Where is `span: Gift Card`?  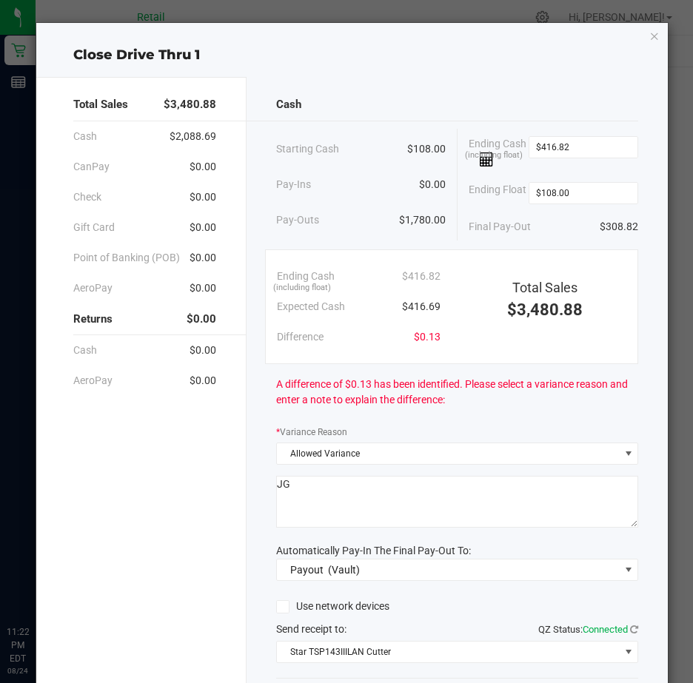
span: Gift Card is located at coordinates (94, 227).